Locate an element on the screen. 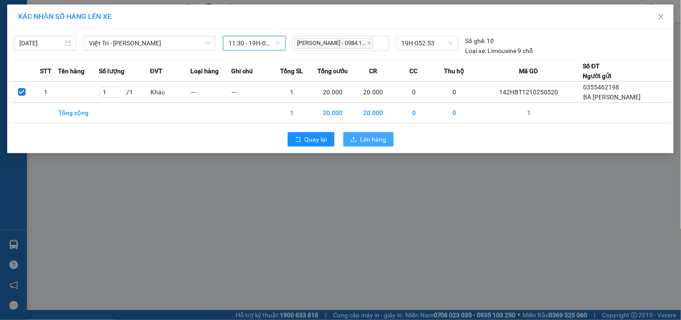 The height and width of the screenshot is (320, 681). span: Tên hàng is located at coordinates (71, 71).